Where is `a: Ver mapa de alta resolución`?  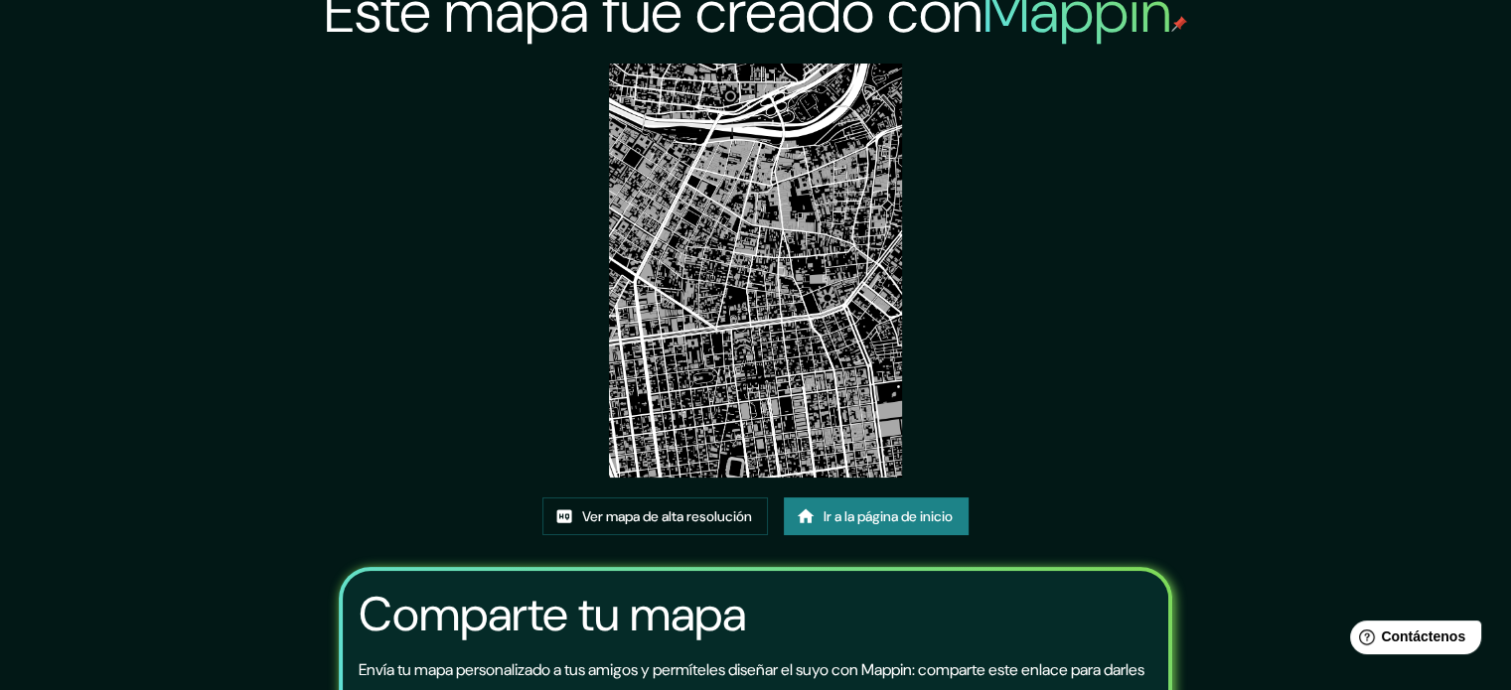
a: Ver mapa de alta resolución is located at coordinates (655, 516).